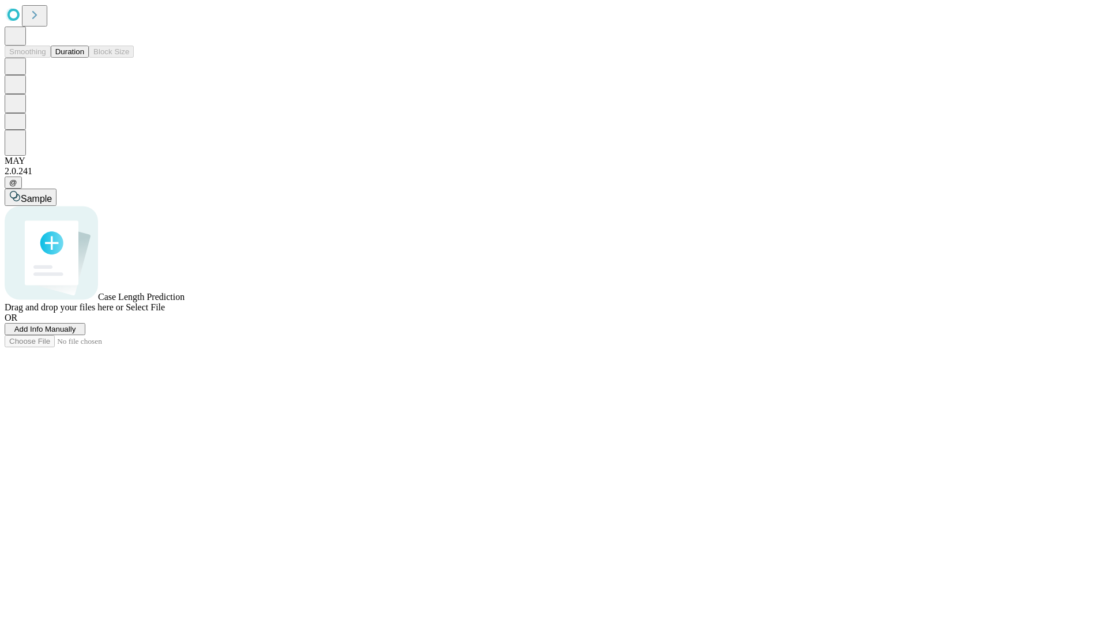 Image resolution: width=1107 pixels, height=623 pixels. I want to click on div: 2.0.241, so click(554, 171).